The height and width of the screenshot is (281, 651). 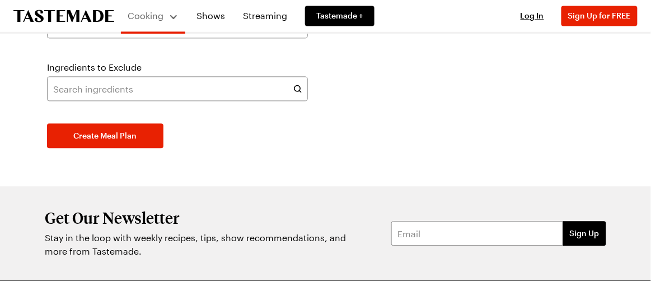 What do you see at coordinates (199, 217) in the screenshot?
I see `h2: Get Our Newsletter` at bounding box center [199, 217].